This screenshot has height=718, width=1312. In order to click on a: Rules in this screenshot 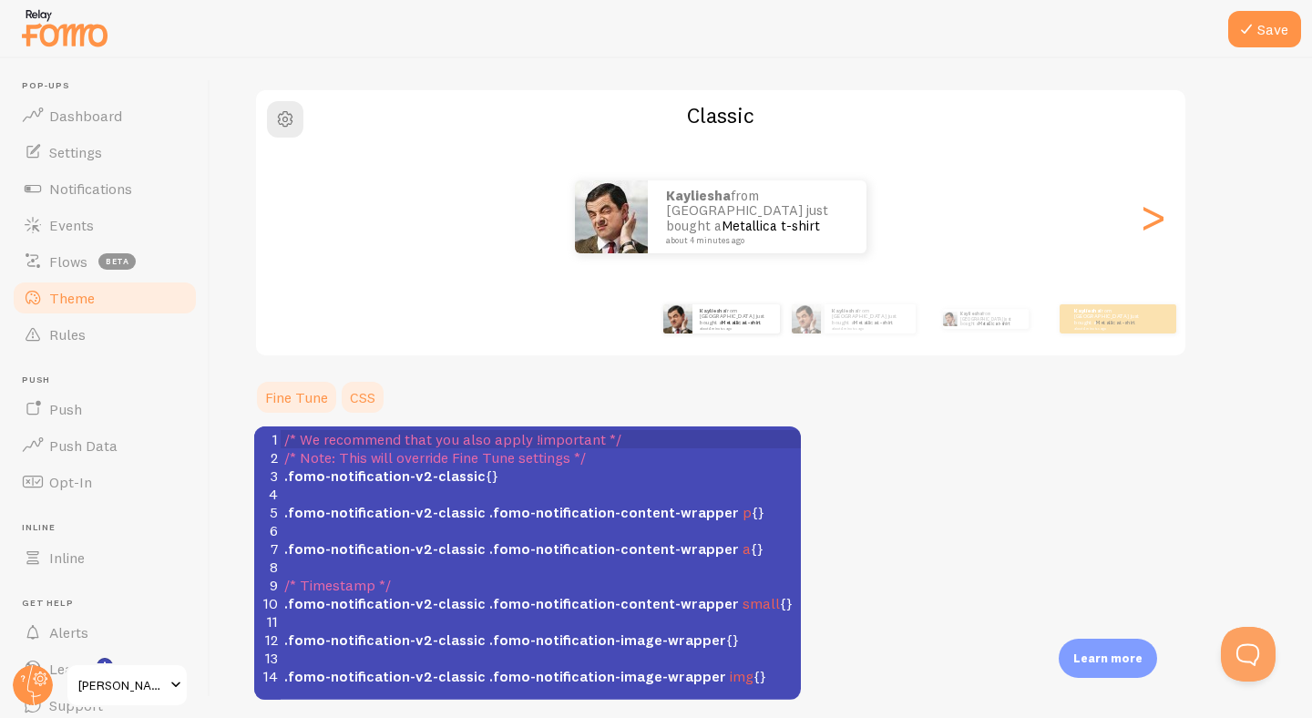, I will do `click(105, 334)`.